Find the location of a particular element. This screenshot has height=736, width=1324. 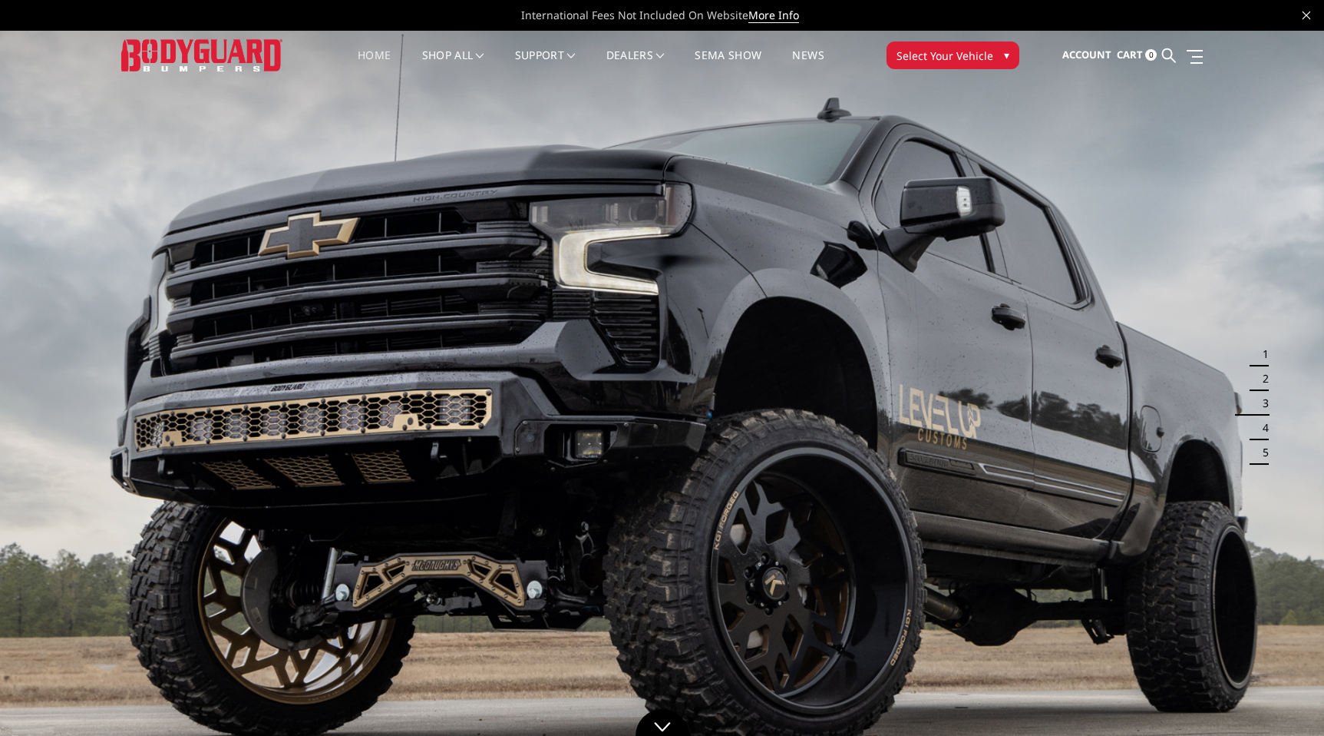

a: Dealers is located at coordinates (636, 64).